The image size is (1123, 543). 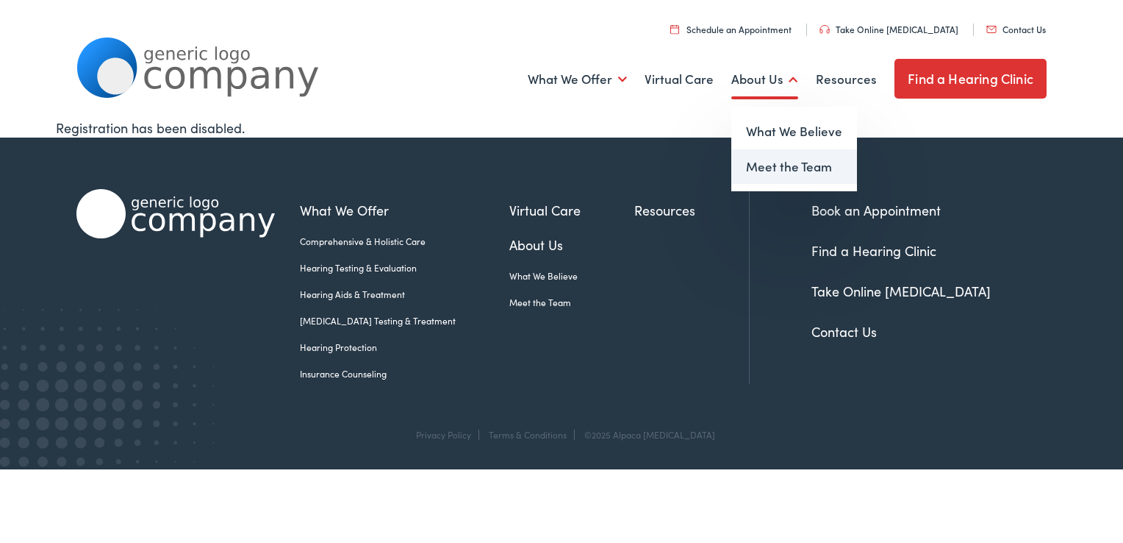 What do you see at coordinates (176, 213) in the screenshot?
I see `img: Alpaca Audiology` at bounding box center [176, 213].